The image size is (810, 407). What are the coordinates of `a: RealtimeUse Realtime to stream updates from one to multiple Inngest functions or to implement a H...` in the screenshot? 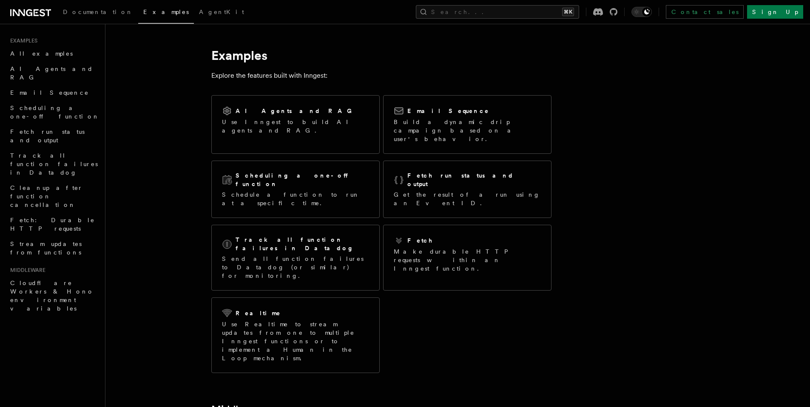 It's located at (295, 335).